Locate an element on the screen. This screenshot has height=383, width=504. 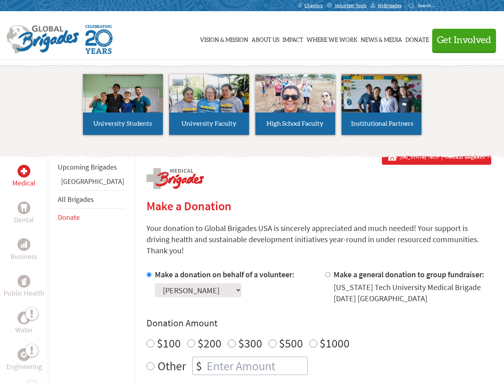
label: $200 is located at coordinates (209, 343).